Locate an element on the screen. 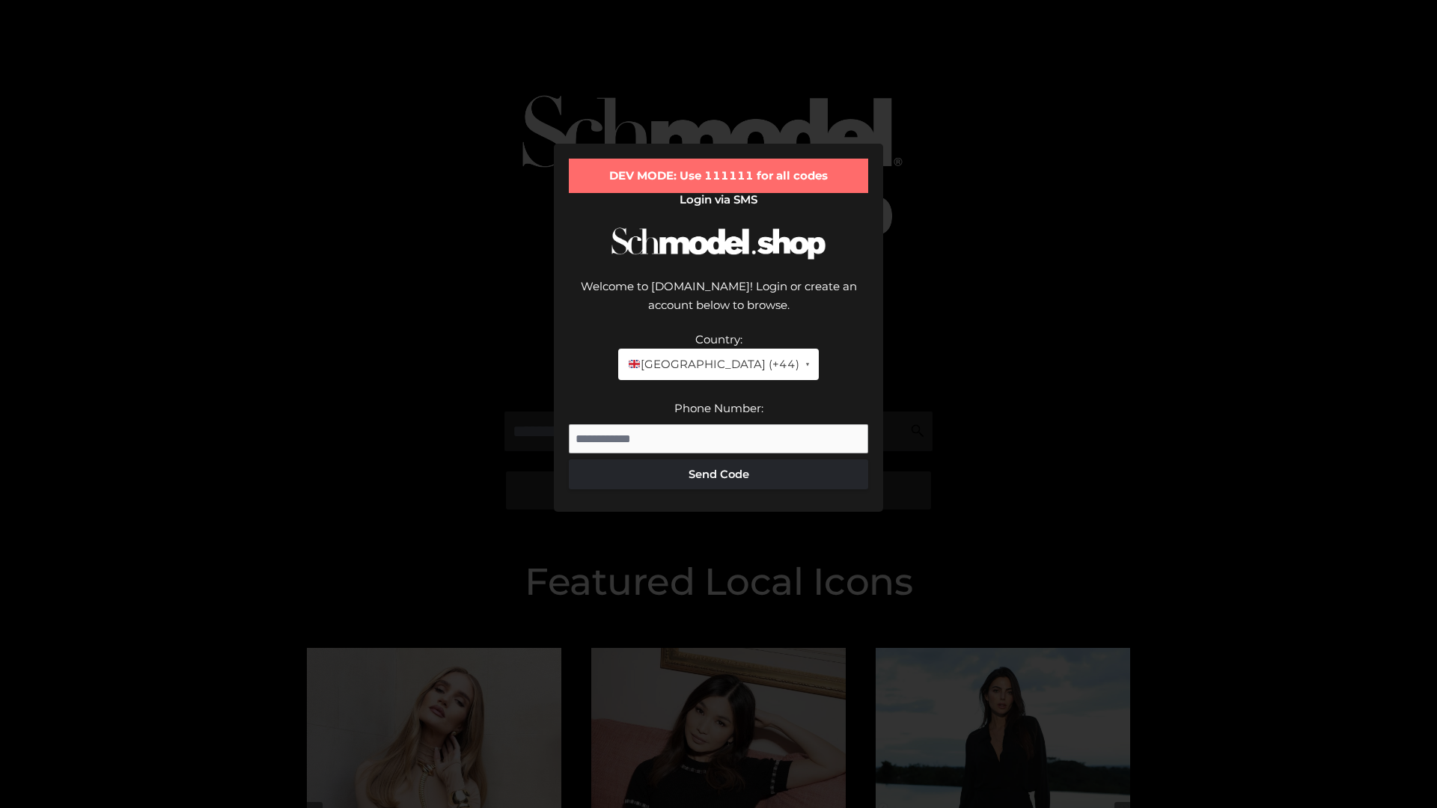 This screenshot has width=1437, height=808. img: Schmodel Logo is located at coordinates (719, 243).